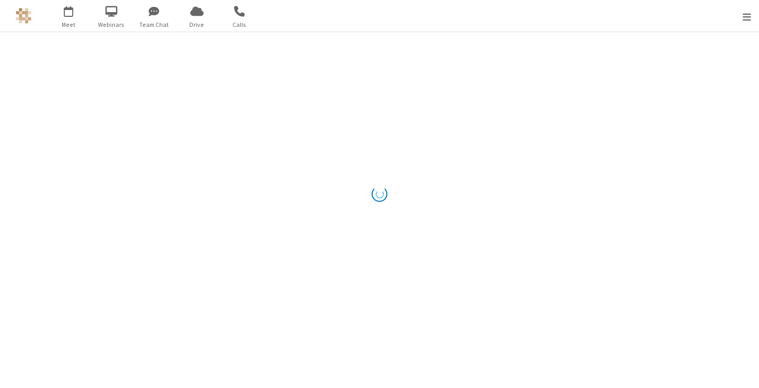 The image size is (759, 388). I want to click on span: Meet, so click(69, 25).